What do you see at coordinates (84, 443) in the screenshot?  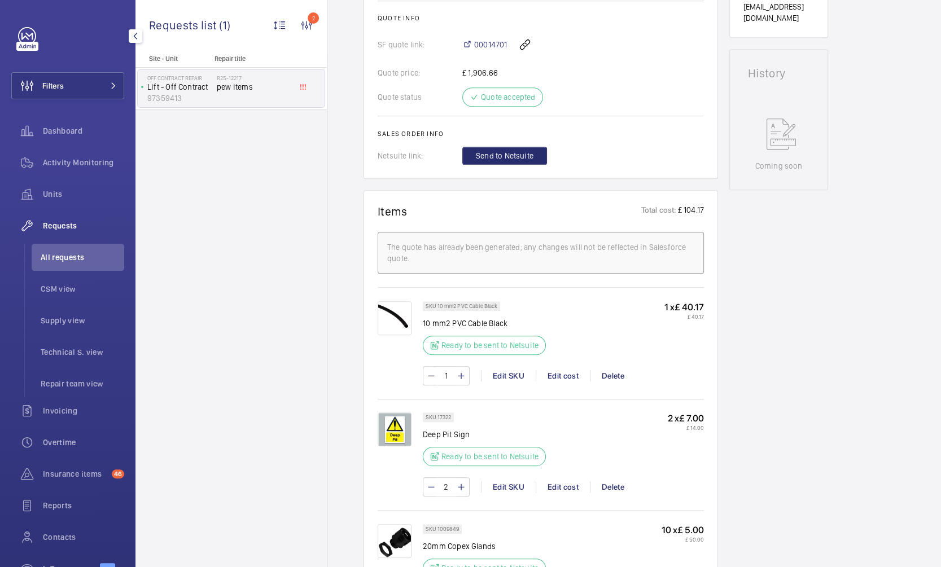 I see `span: Overtime` at bounding box center [84, 443].